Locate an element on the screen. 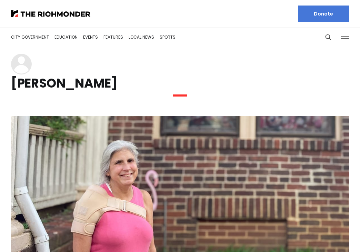 The height and width of the screenshot is (252, 360). a: Features is located at coordinates (113, 37).